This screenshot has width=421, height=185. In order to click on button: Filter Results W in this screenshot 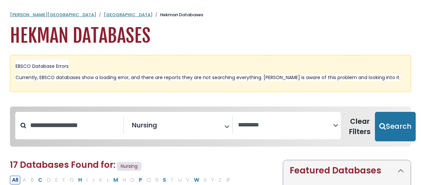, I will do `click(197, 180)`.